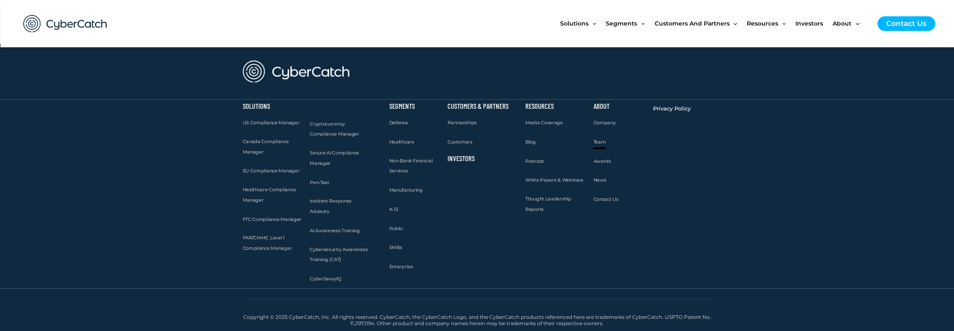 This screenshot has height=331, width=954. Describe the element at coordinates (619, 106) in the screenshot. I see `h2: About` at that location.